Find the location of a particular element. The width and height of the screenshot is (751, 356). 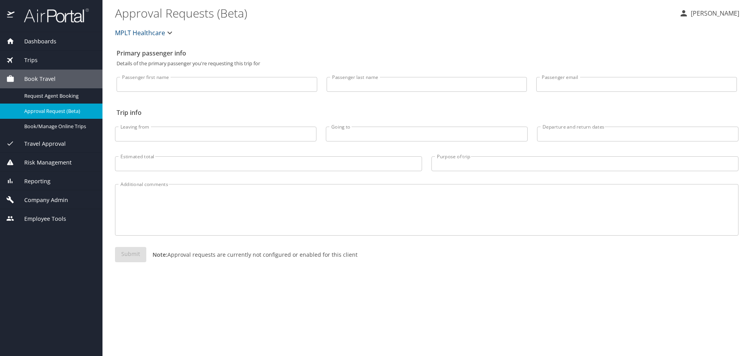

span: Employee Tools is located at coordinates (40, 219).